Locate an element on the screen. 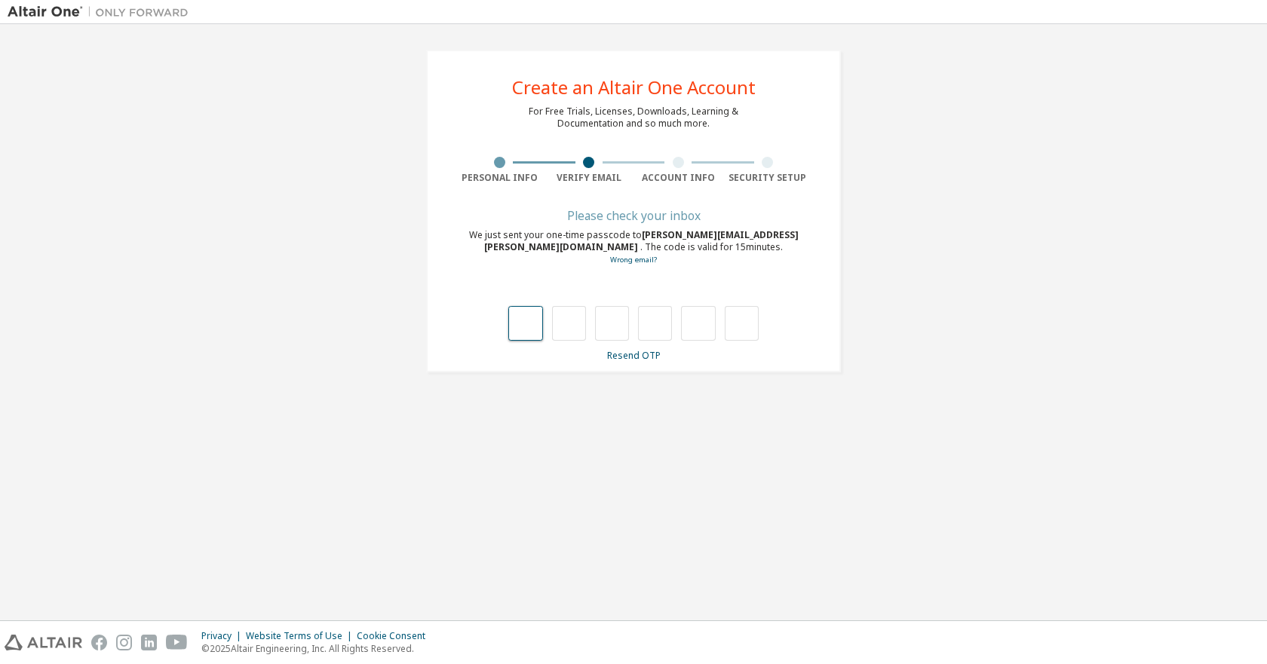 The image size is (1267, 664). div: Account Info is located at coordinates (678, 178).